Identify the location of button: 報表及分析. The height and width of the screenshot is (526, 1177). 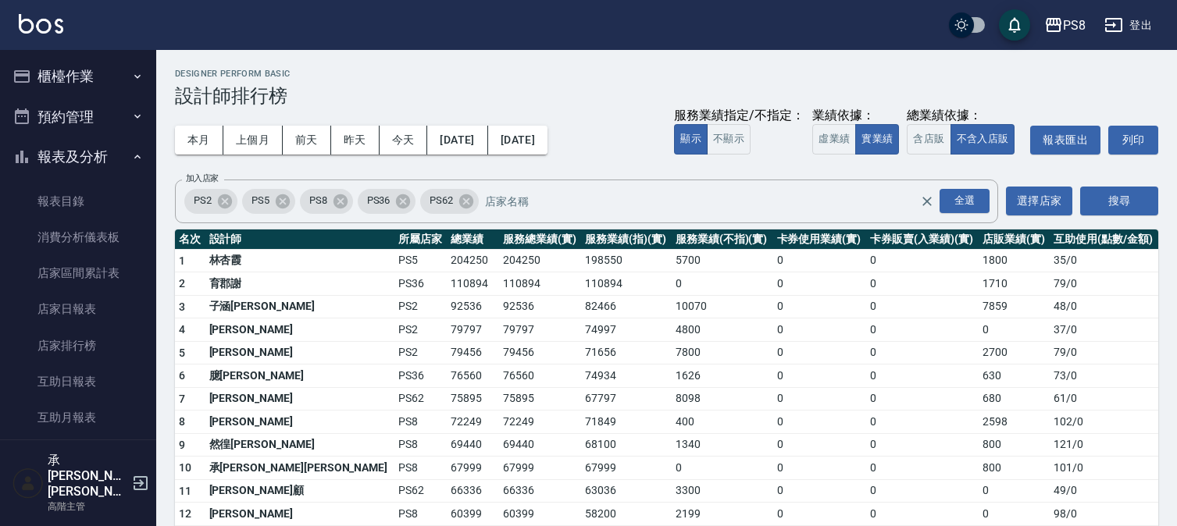
(78, 157).